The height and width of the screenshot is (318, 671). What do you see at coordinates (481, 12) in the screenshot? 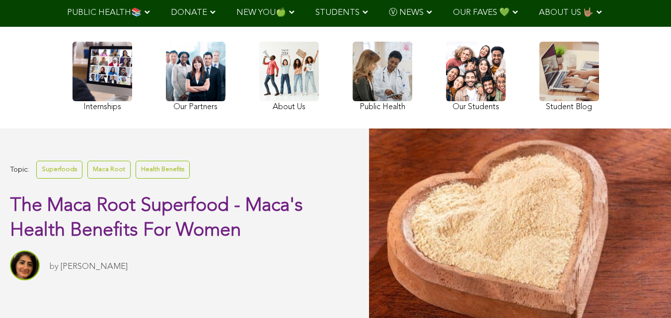
I see `span: OUR FAVES 💚` at bounding box center [481, 12].